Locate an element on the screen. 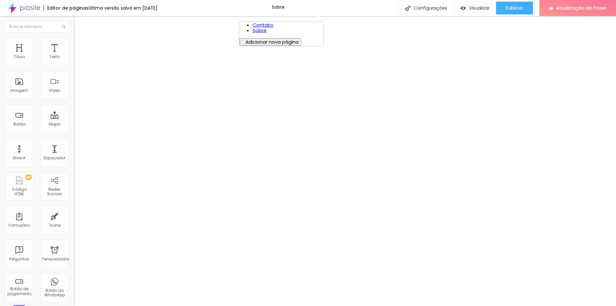 This screenshot has height=306, width=616. font: Atualização do Fazer is located at coordinates (581, 8).